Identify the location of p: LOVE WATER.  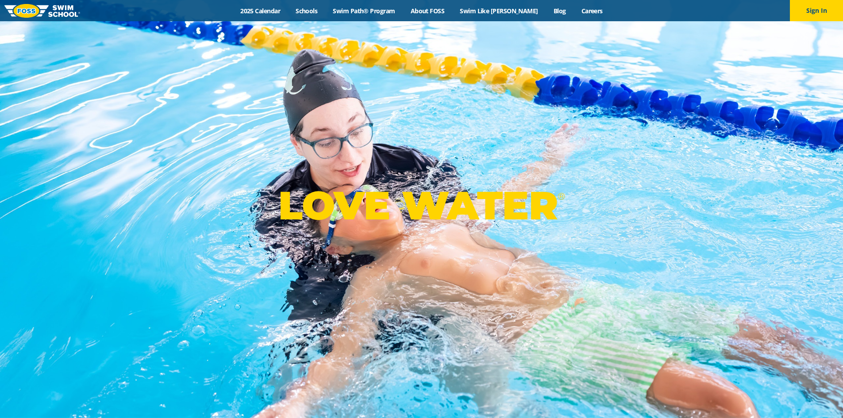
(421, 205).